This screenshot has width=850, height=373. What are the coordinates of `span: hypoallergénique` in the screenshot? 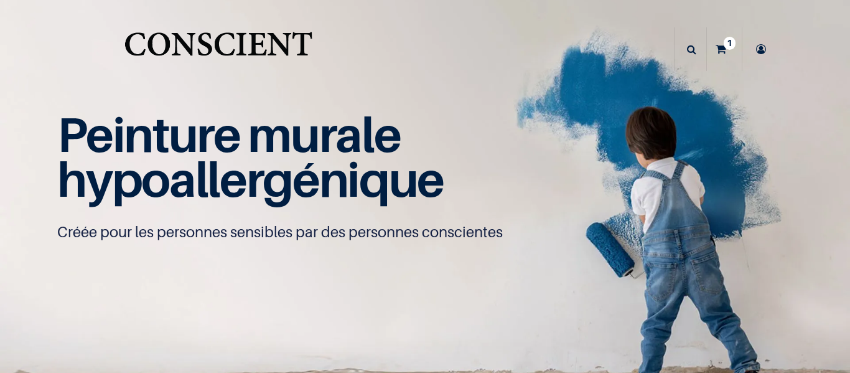 It's located at (250, 178).